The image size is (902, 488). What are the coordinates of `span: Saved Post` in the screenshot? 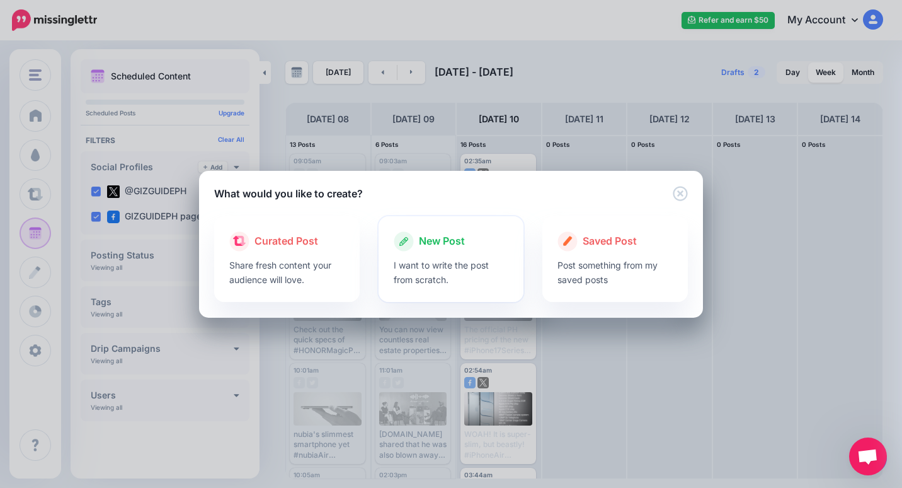 It's located at (610, 241).